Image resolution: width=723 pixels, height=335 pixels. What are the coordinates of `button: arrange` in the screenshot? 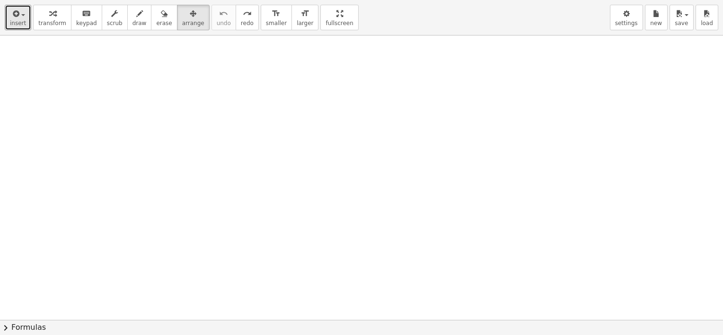 It's located at (193, 18).